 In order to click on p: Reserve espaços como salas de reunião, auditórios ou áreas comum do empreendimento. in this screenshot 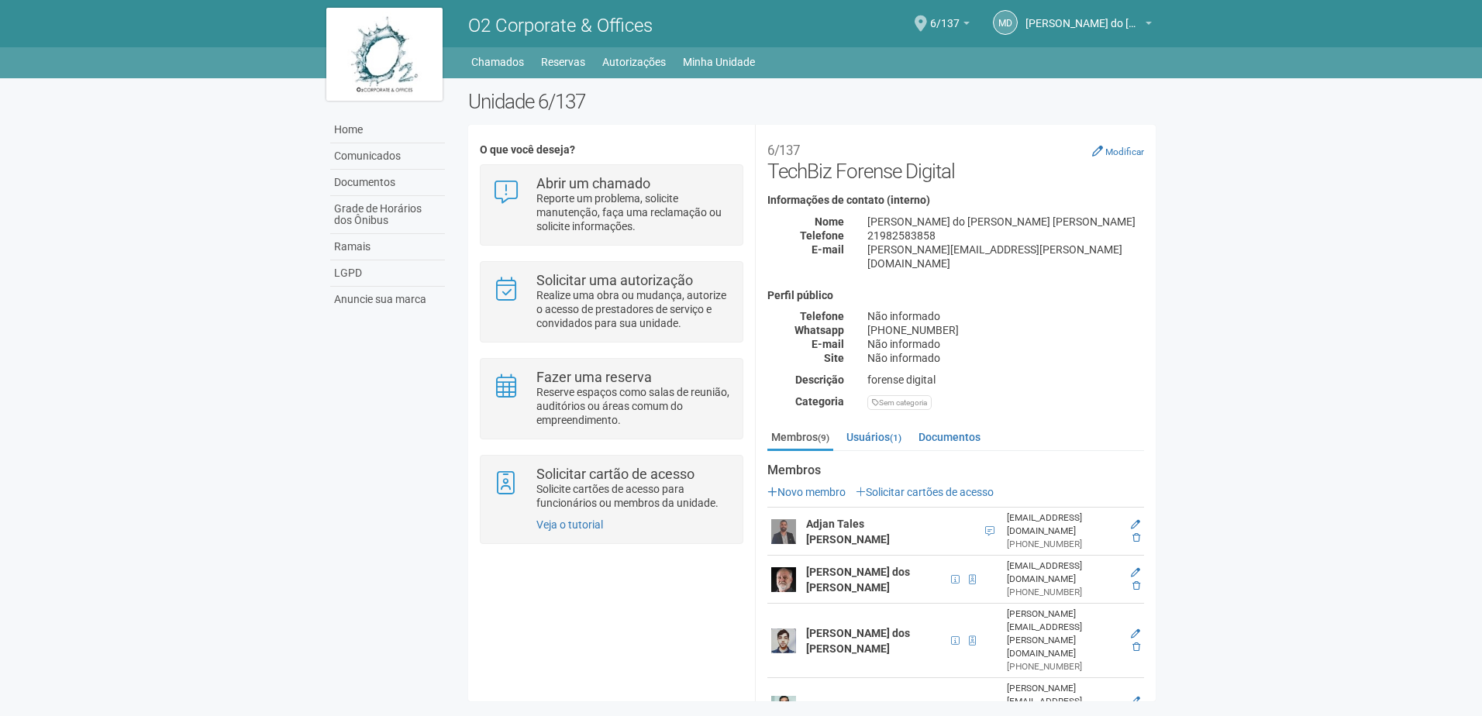, I will do `click(633, 406)`.